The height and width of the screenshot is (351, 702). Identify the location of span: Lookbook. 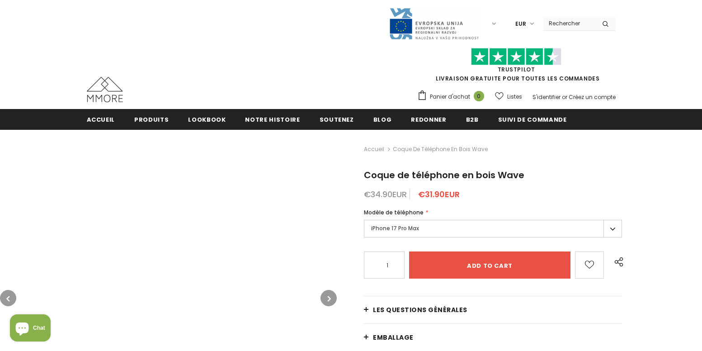
(207, 119).